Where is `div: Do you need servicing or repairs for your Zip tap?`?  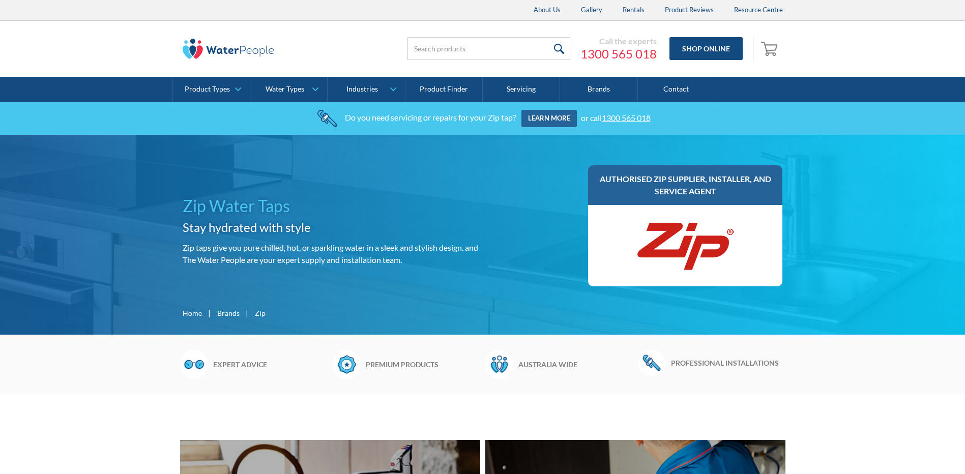 div: Do you need servicing or repairs for your Zip tap? is located at coordinates (430, 117).